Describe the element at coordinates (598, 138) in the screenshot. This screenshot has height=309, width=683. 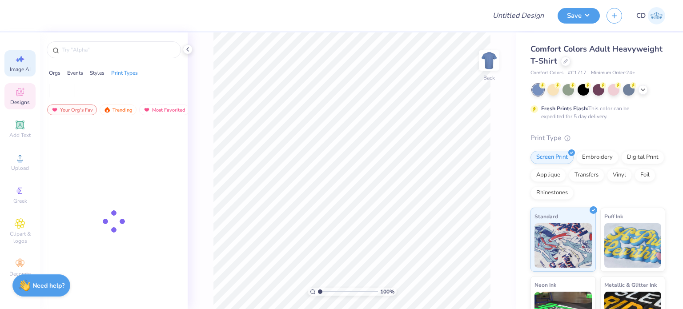
I see `div: Print Type` at that location.